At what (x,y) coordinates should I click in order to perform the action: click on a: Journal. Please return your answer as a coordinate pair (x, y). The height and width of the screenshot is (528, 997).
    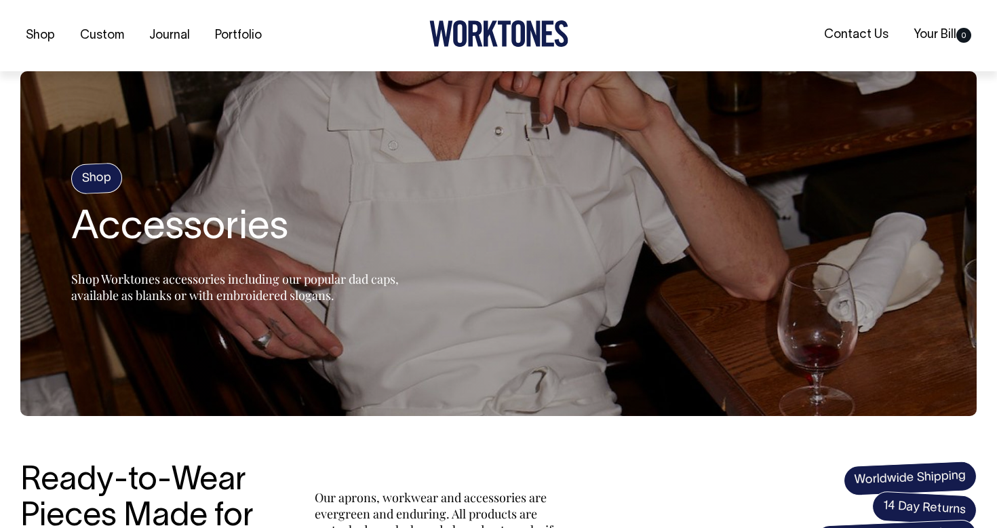
    Looking at the image, I should click on (170, 35).